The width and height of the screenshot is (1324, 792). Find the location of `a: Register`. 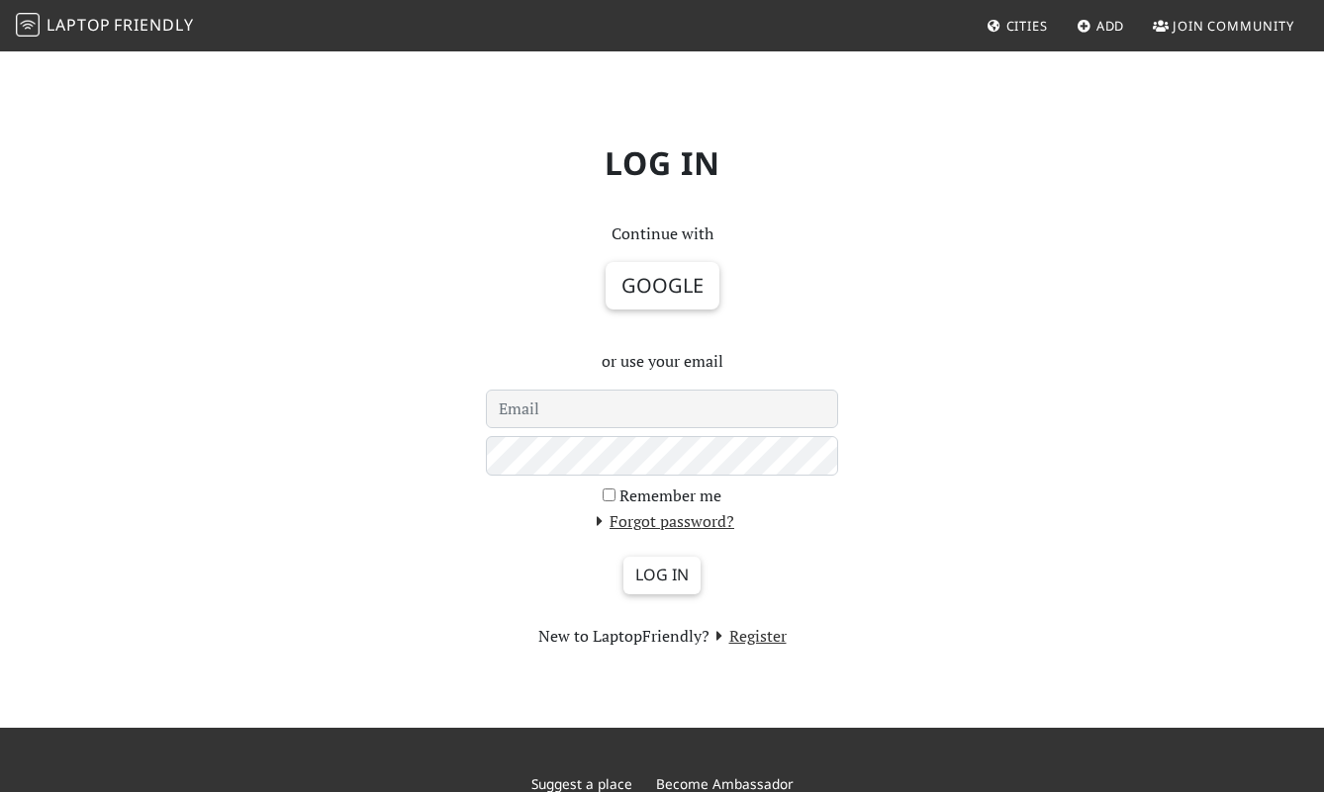

a: Register is located at coordinates (748, 636).